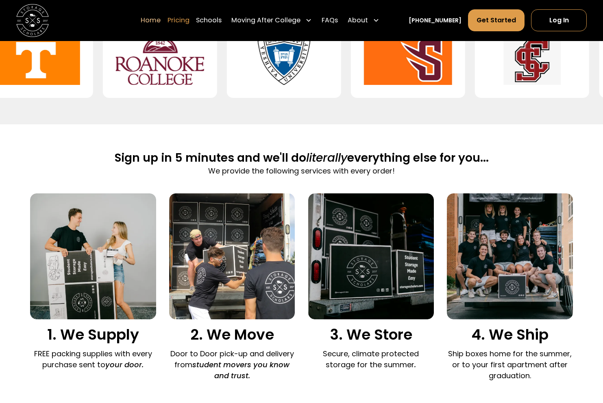 Image resolution: width=603 pixels, height=403 pixels. What do you see at coordinates (302, 171) in the screenshot?
I see `p: We provide the following services with every order!` at bounding box center [302, 171].